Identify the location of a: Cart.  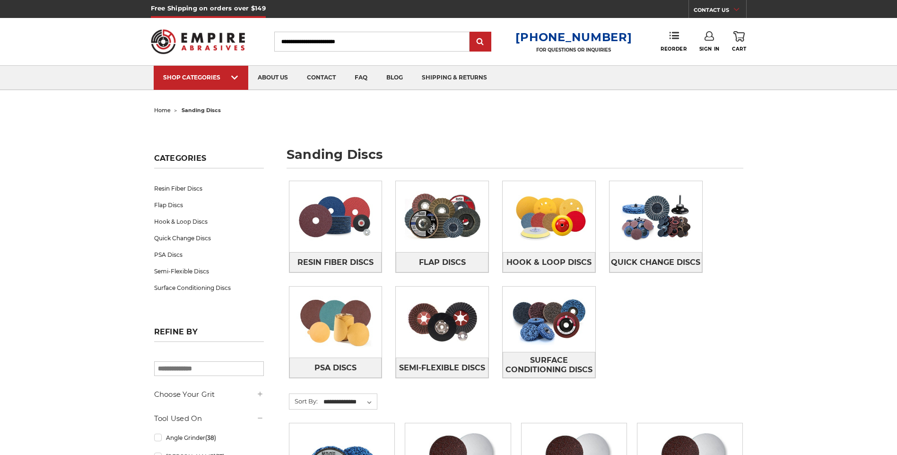
(739, 42).